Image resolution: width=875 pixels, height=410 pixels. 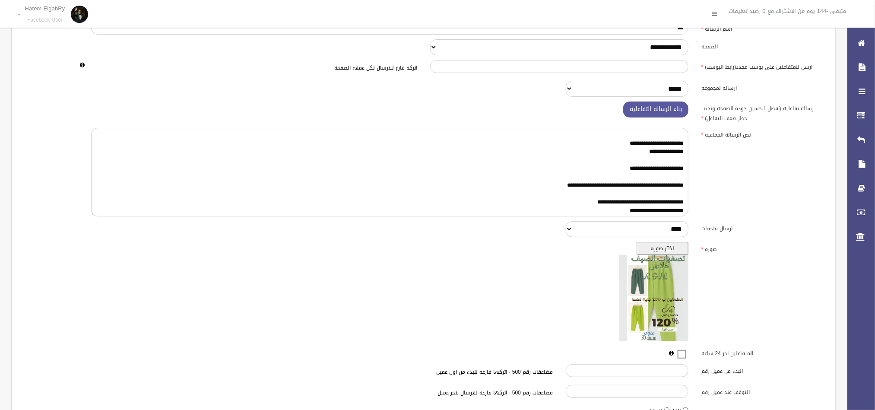 I want to click on label: ارسال ملحقات, so click(x=763, y=227).